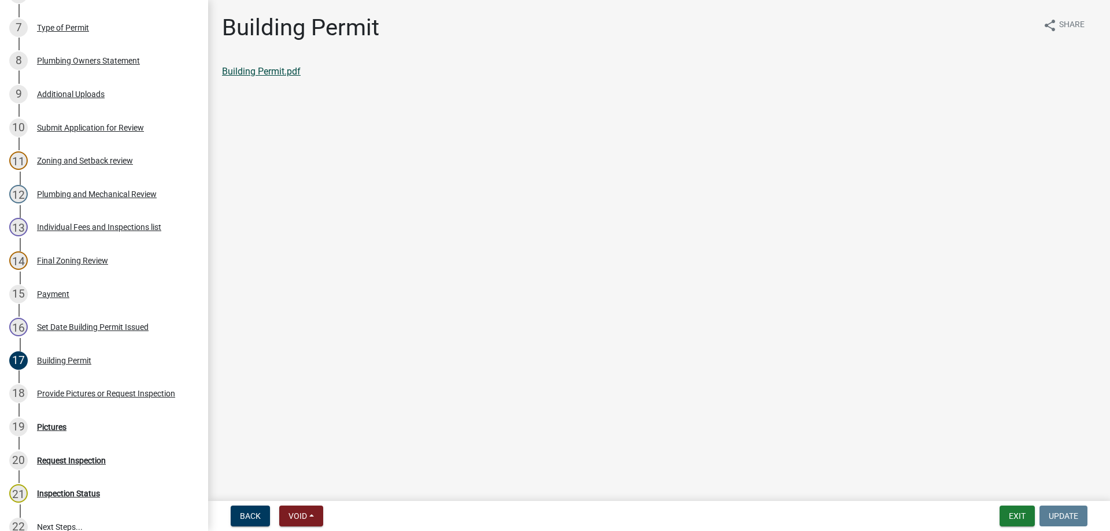 This screenshot has width=1110, height=531. I want to click on div: 17, so click(18, 361).